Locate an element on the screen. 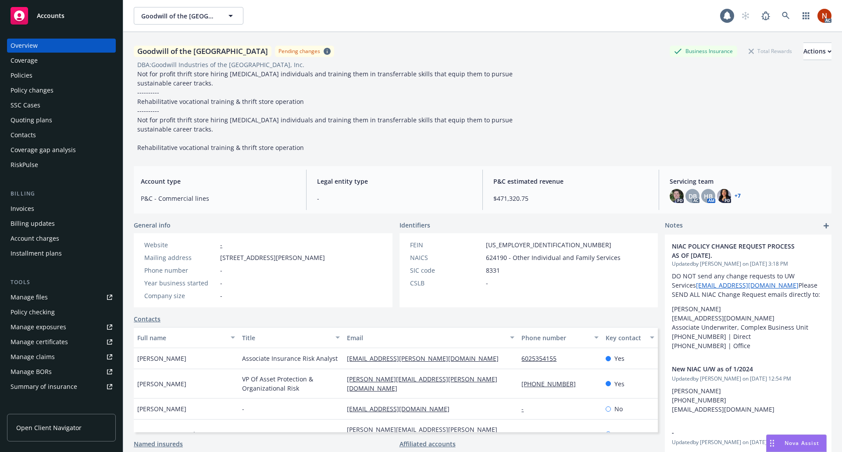  div: Contacts is located at coordinates (23, 135).